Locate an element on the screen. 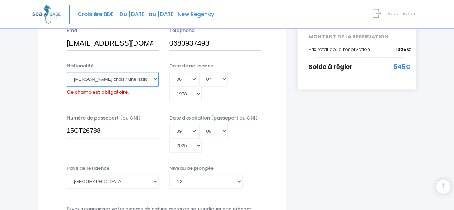  span: Prix total de la réservation is located at coordinates (339, 49).